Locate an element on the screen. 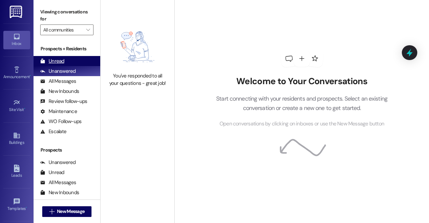 The image size is (429, 223). a: Site Visit • is located at coordinates (17, 106).